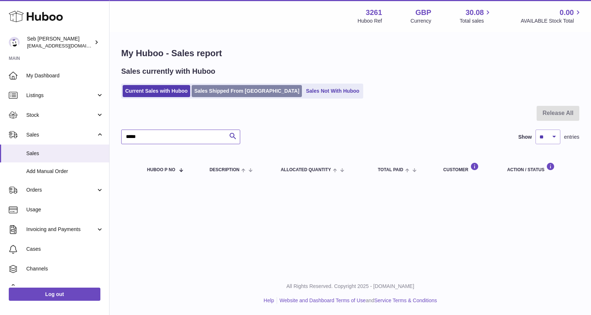 The height and width of the screenshot is (315, 591). Describe the element at coordinates (156, 91) in the screenshot. I see `a: Current Sales with Huboo` at that location.